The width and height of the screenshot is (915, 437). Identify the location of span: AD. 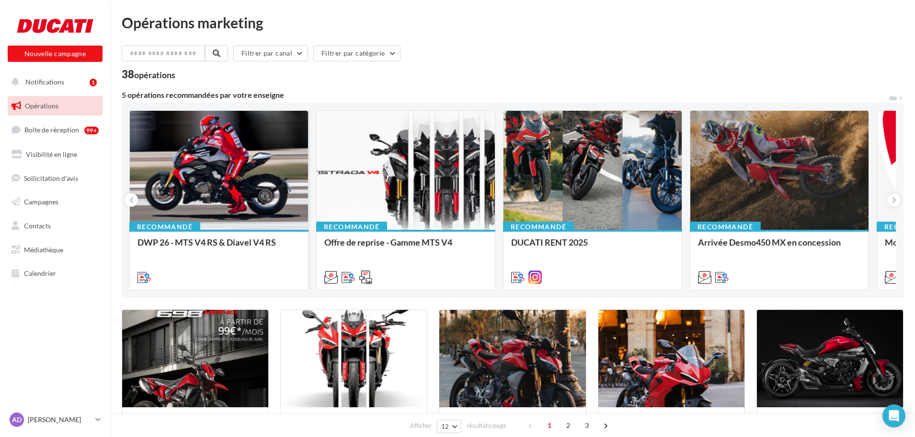
(17, 419).